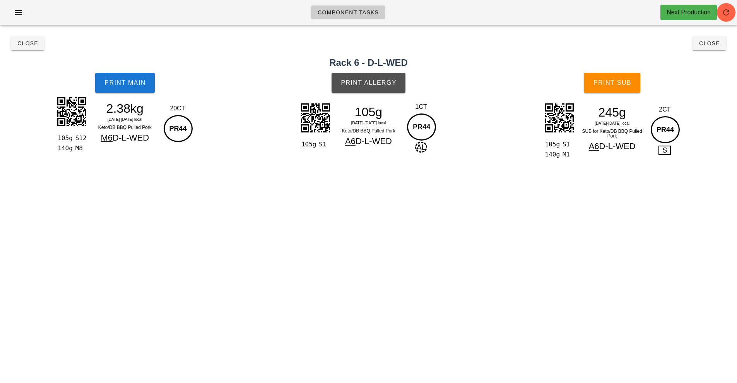 The width and height of the screenshot is (737, 383). I want to click on button: Print Allergy, so click(368, 83).